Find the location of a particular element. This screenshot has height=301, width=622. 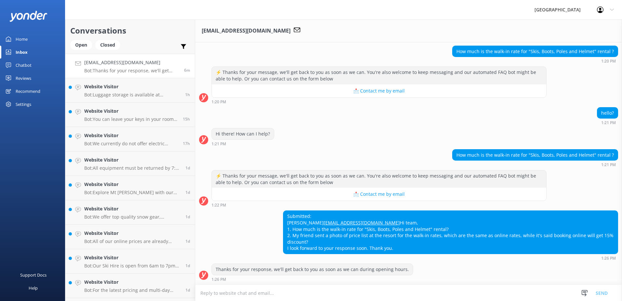

p: Bot: All of our online prices are already discounted from the walk-in rates by 15%. You can book ... is located at coordinates (132, 241).